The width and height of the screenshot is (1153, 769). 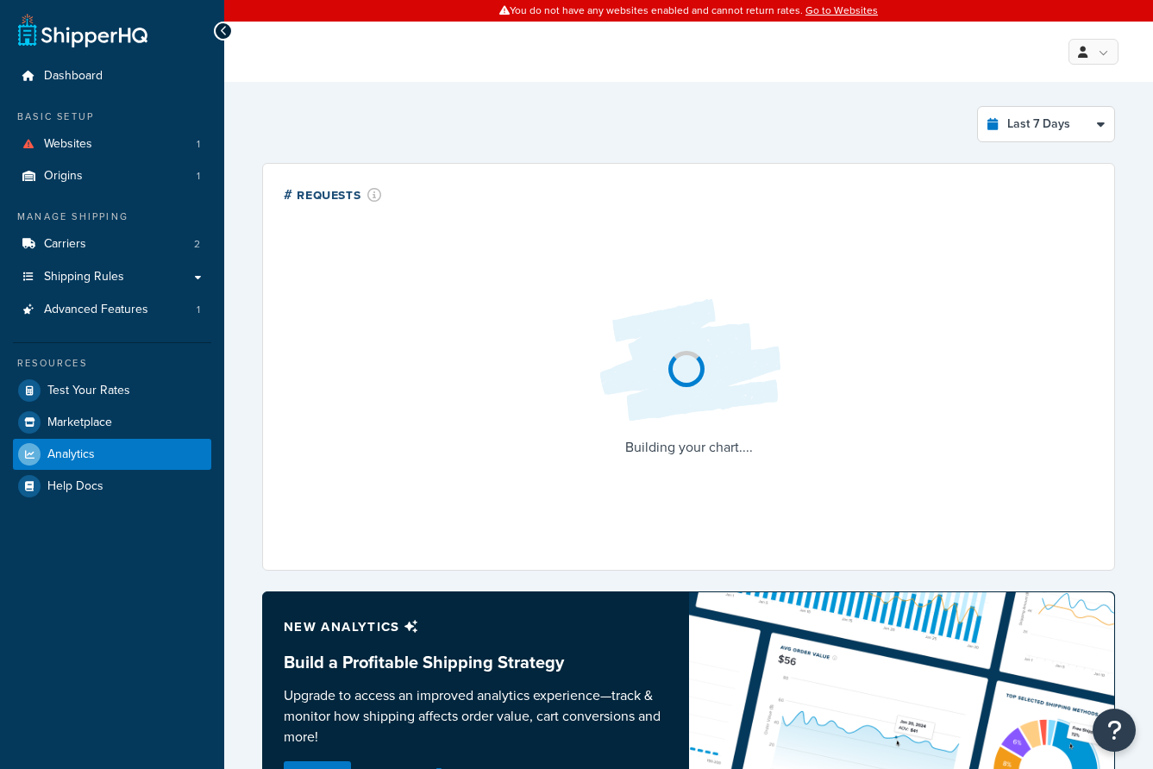 I want to click on a: Analytics, so click(x=112, y=454).